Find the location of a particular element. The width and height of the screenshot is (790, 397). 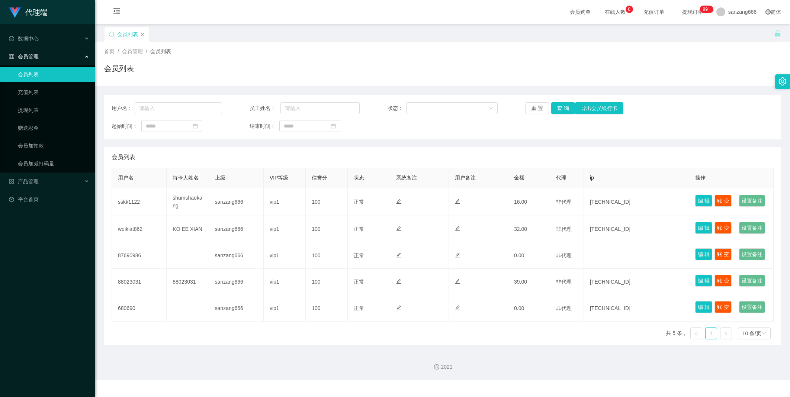

sup: 8 is located at coordinates (629, 9).